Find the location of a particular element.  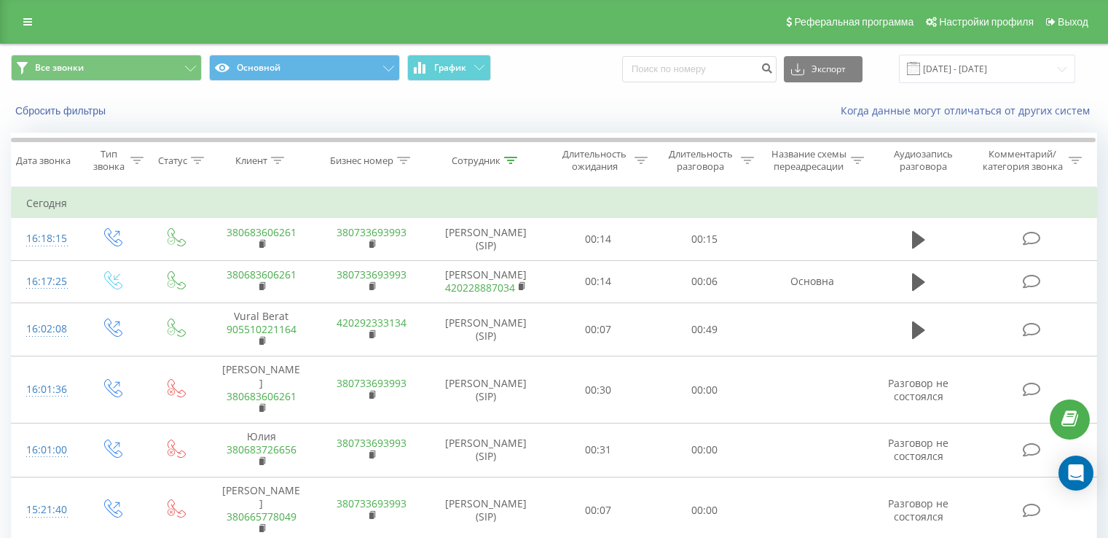

div: Тип звонка is located at coordinates (109, 160).